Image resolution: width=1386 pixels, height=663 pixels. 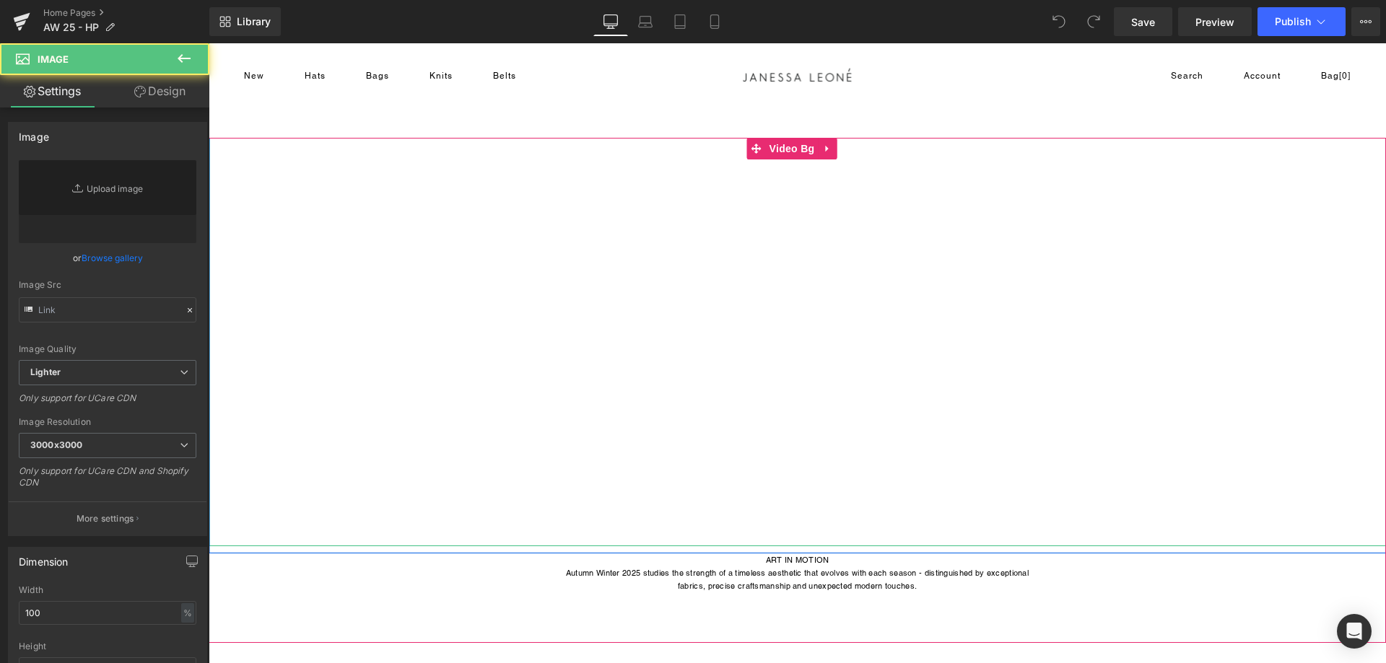 I want to click on a: KnitsKnits, so click(x=232, y=32).